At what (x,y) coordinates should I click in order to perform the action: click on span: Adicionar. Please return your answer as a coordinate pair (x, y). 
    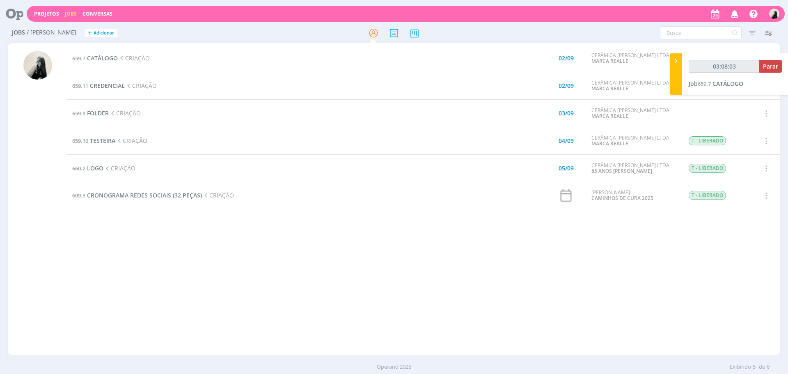
    Looking at the image, I should click on (104, 33).